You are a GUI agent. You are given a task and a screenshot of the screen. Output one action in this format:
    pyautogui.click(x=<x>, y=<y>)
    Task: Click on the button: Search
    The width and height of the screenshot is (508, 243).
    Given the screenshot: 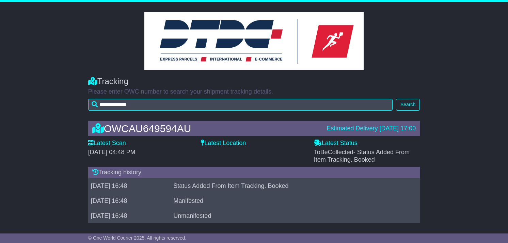 What is the action you would take?
    pyautogui.click(x=408, y=104)
    